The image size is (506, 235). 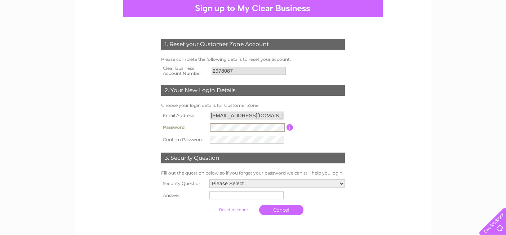 I want to click on a: Contact, so click(x=493, y=33).